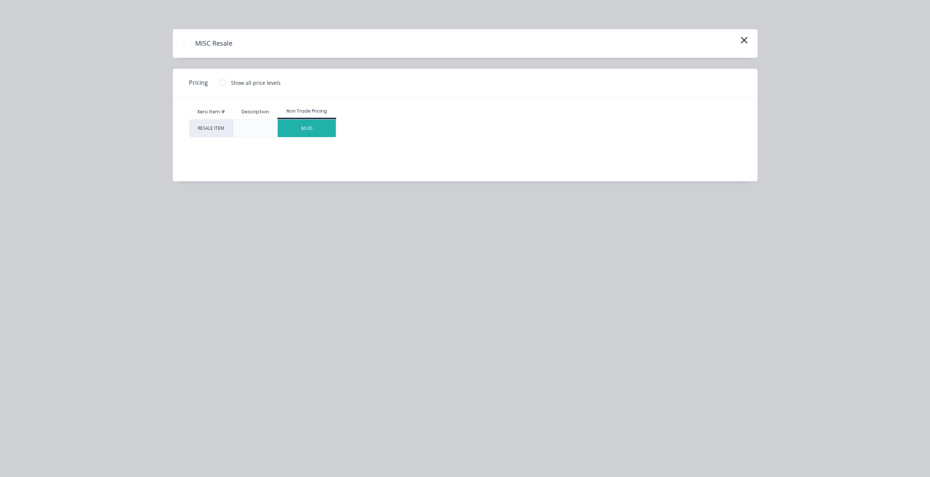 The height and width of the screenshot is (477, 930). I want to click on span: Pricing, so click(198, 83).